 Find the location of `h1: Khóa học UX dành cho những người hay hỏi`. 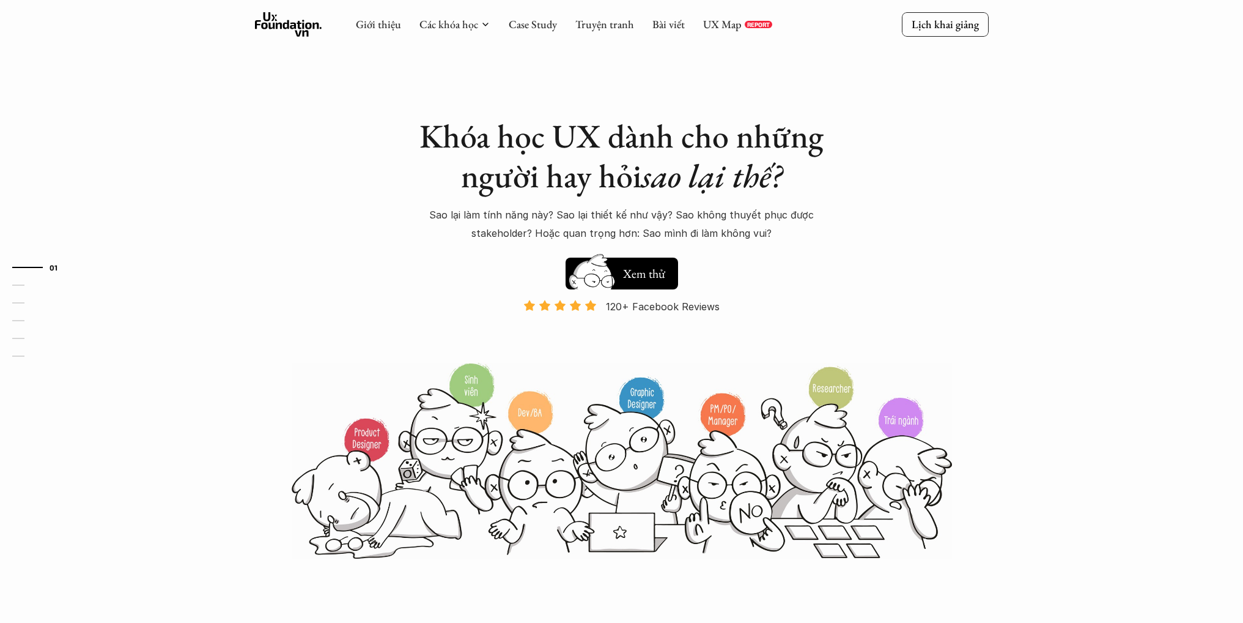

h1: Khóa học UX dành cho những người hay hỏi is located at coordinates (622, 156).